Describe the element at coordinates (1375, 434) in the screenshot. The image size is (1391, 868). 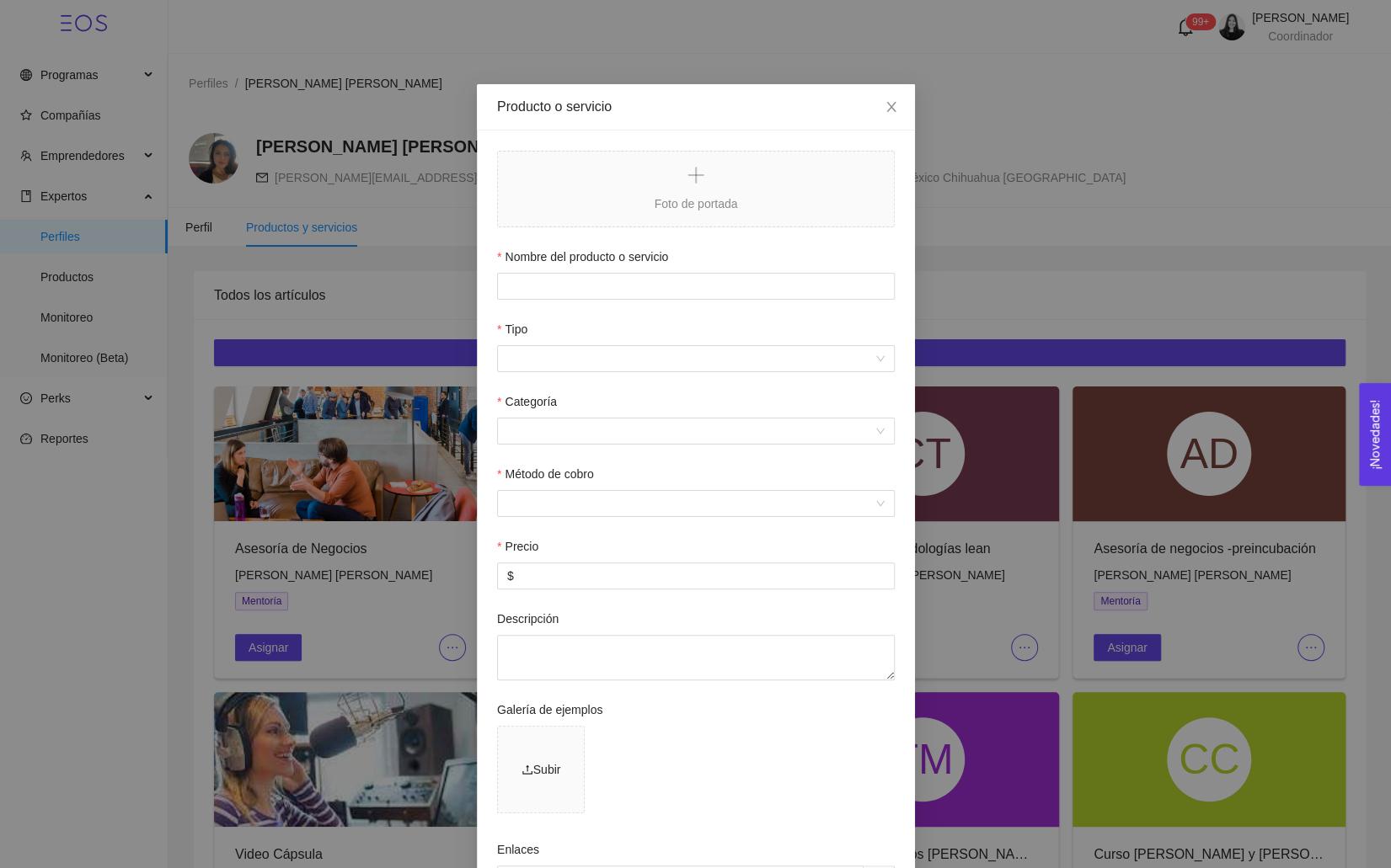
I see `button: Open Feedback Widget` at that location.